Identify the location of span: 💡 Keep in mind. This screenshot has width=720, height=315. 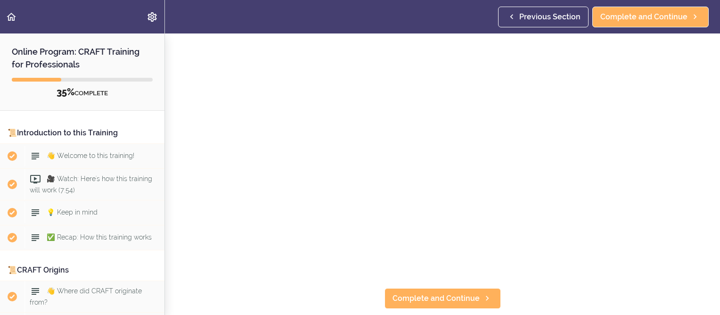
(72, 212).